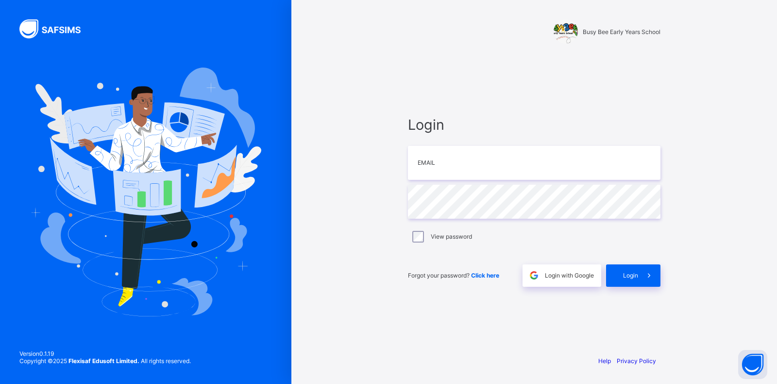  Describe the element at coordinates (753, 364) in the screenshot. I see `button: Open asap` at that location.